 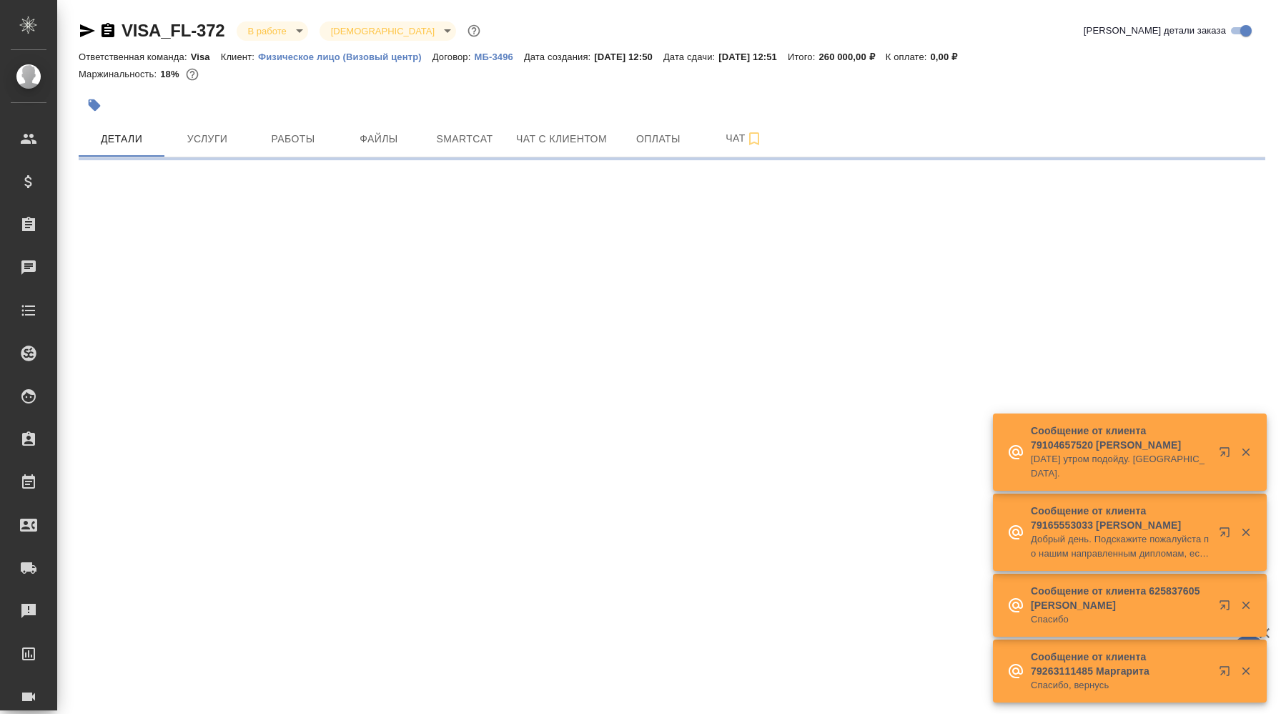 I want to click on span: Файлы, so click(x=379, y=139).